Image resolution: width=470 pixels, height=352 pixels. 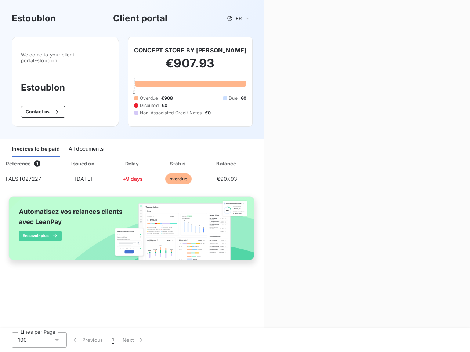 What do you see at coordinates (233, 98) in the screenshot?
I see `span: Due` at bounding box center [233, 98].